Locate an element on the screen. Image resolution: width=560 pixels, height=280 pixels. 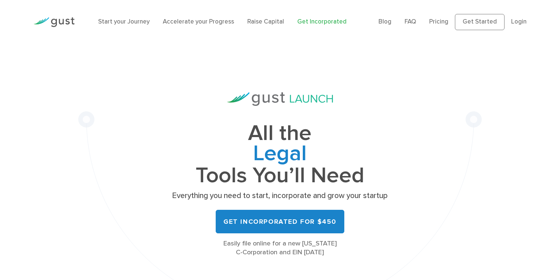
a: Get Incorporated for $450 is located at coordinates (280, 222).